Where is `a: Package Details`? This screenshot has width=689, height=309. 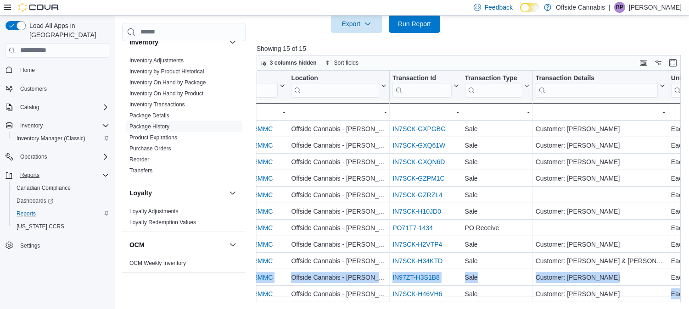 a: Package Details is located at coordinates (149, 116).